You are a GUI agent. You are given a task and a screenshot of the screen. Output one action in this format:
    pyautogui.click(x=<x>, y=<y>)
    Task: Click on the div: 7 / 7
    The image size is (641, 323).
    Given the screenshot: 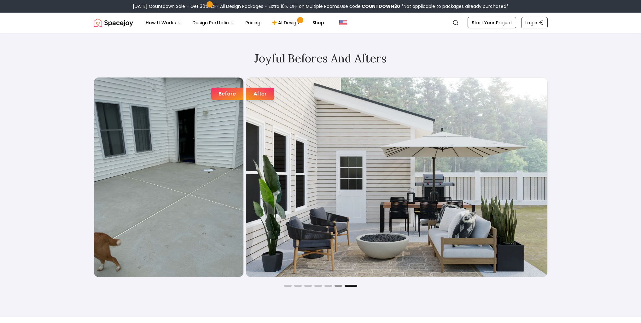 What is the action you would take?
    pyautogui.click(x=321, y=177)
    